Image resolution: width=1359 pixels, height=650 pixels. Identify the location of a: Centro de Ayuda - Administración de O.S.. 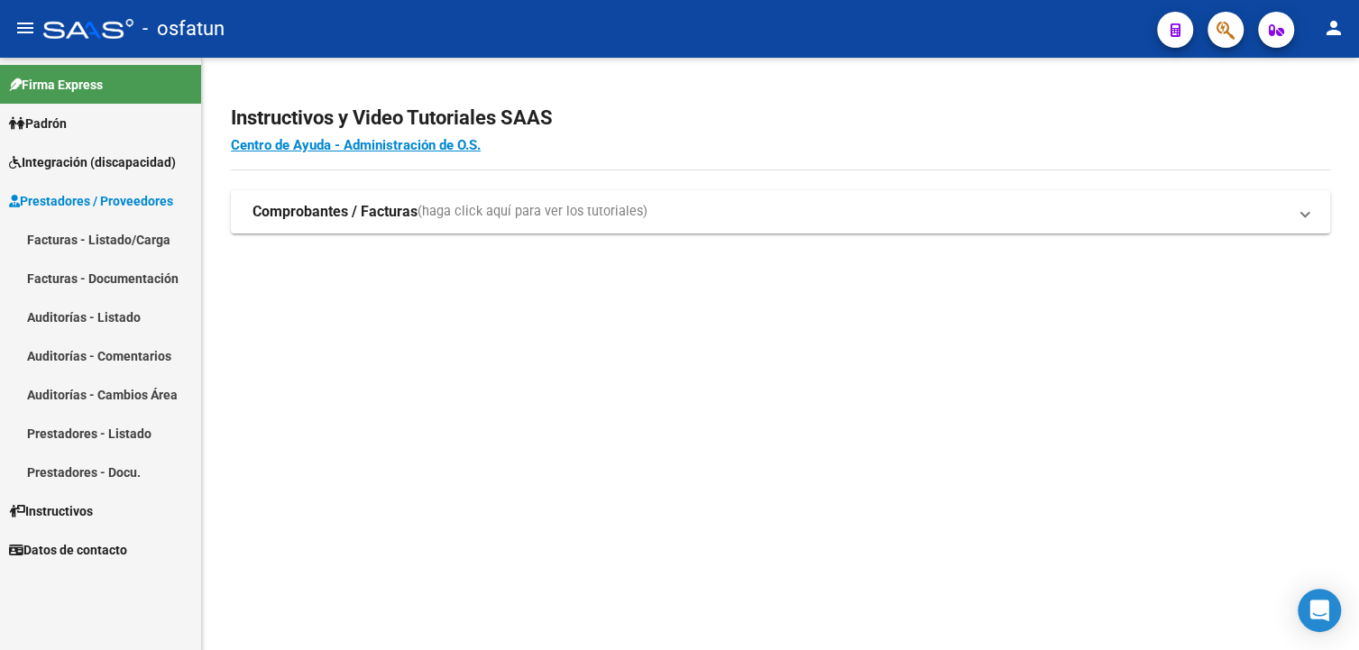
(355, 145).